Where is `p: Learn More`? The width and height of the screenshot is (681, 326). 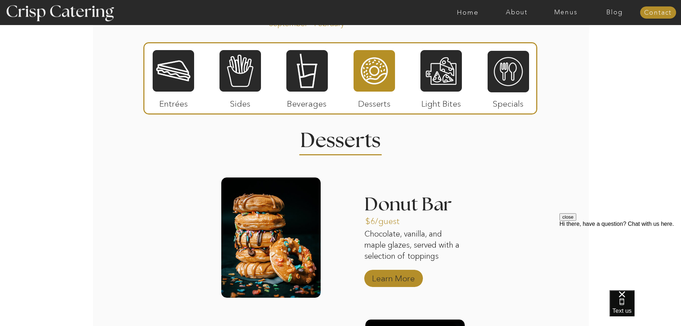 p: Learn More is located at coordinates (393, 276).